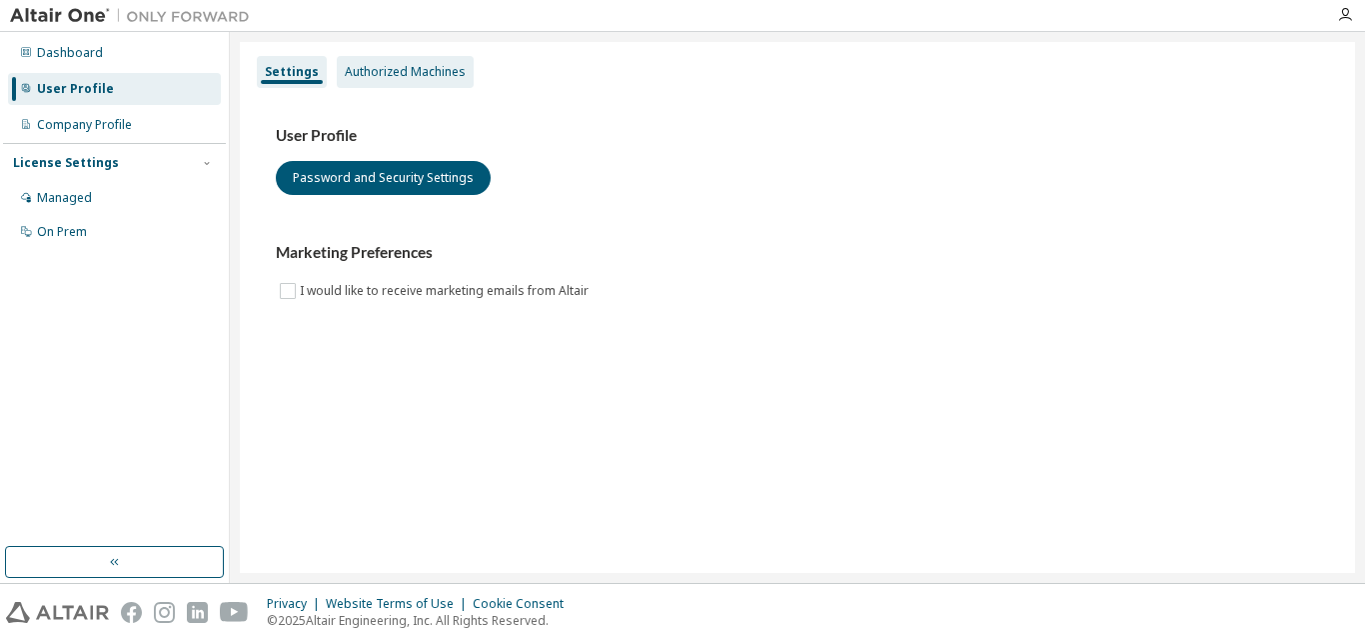 The height and width of the screenshot is (641, 1365). Describe the element at coordinates (421, 620) in the screenshot. I see `p: © 2025 Altair Engineering, Inc. All Rights Reserved.` at that location.